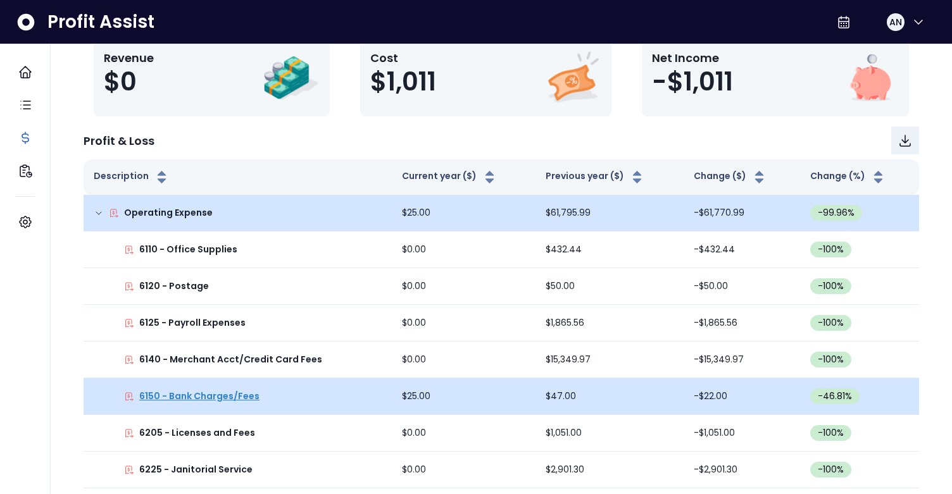  Describe the element at coordinates (741, 250) in the screenshot. I see `td: -$432.44` at that location.